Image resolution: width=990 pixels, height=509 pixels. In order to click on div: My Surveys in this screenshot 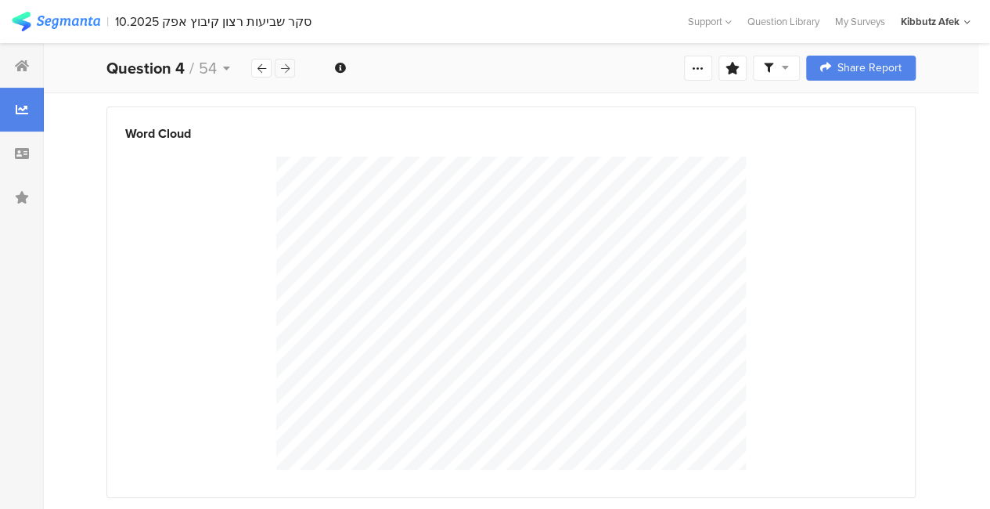, I will do `click(860, 21)`.